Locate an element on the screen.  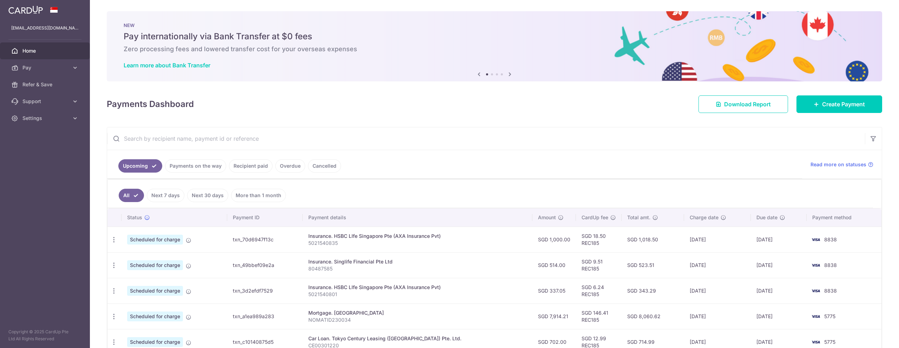
span: Download Report is located at coordinates (747, 104).